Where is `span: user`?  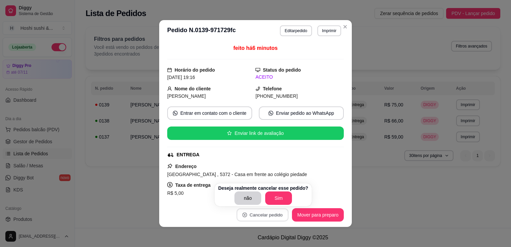 span: user is located at coordinates (170, 89).